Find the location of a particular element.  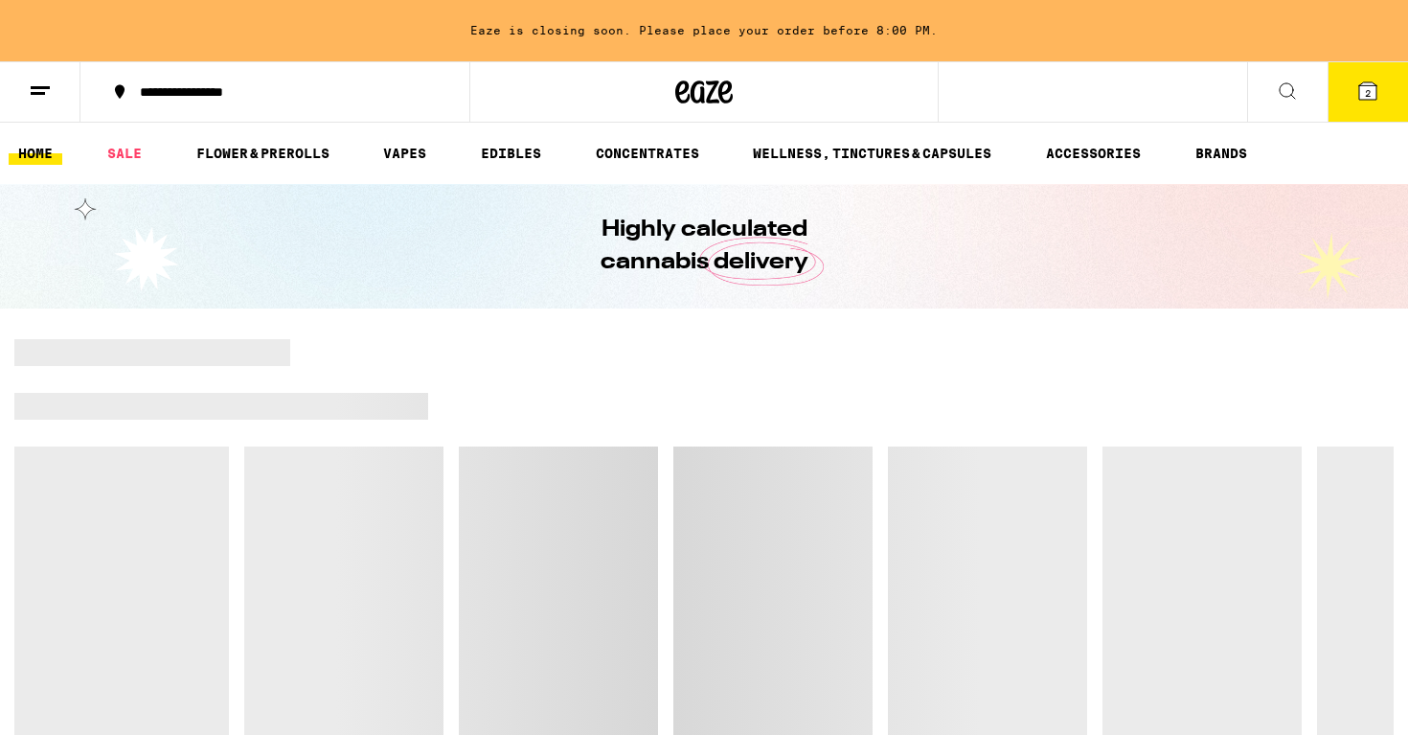

span: 2 is located at coordinates (1368, 93).